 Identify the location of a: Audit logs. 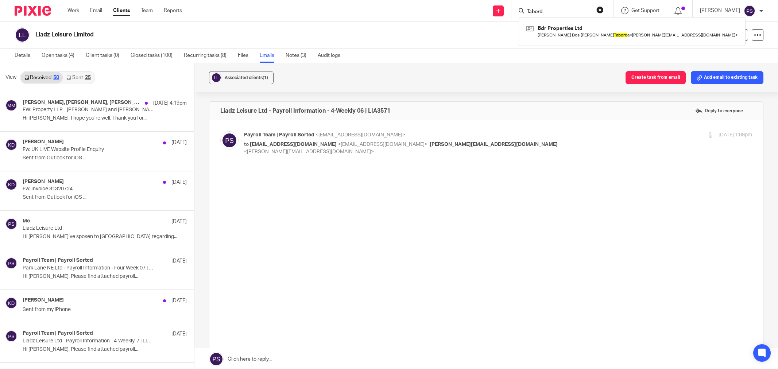
(331, 55).